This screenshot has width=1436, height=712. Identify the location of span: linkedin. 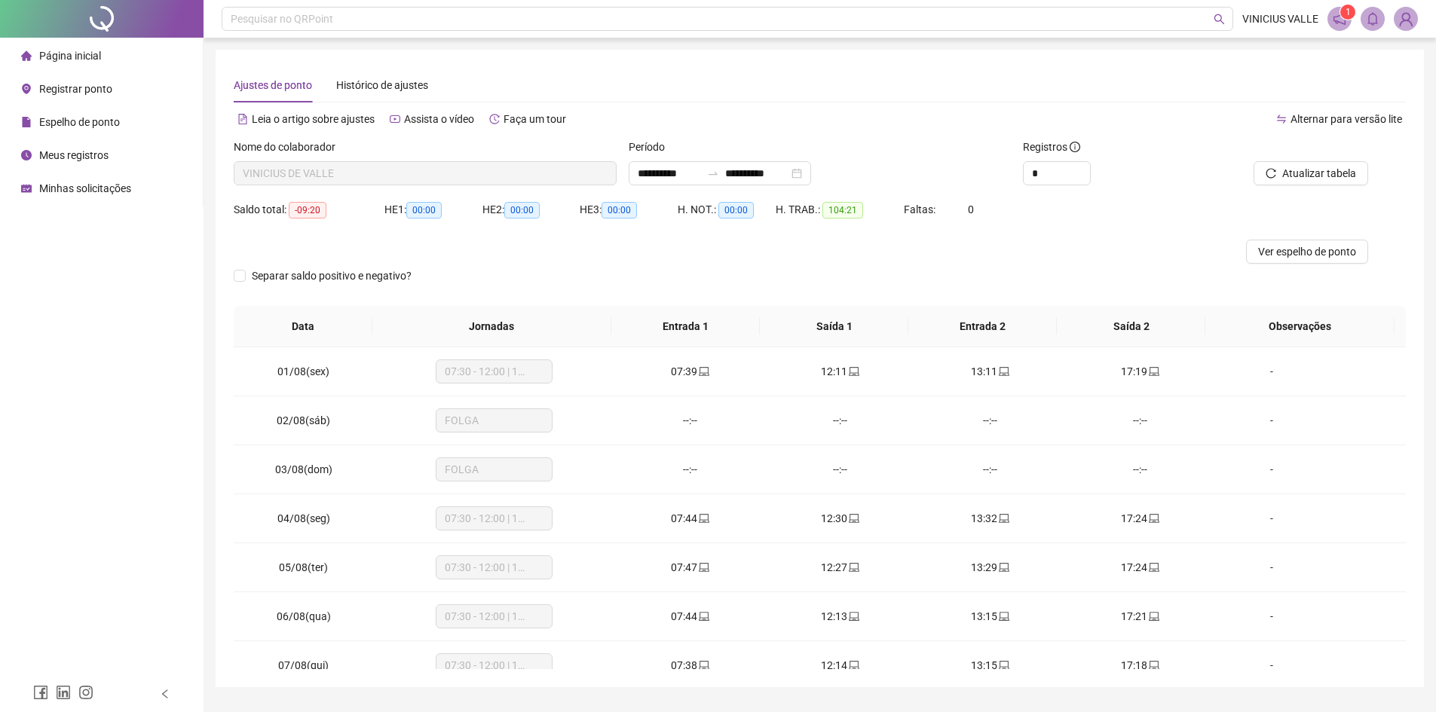
(63, 693).